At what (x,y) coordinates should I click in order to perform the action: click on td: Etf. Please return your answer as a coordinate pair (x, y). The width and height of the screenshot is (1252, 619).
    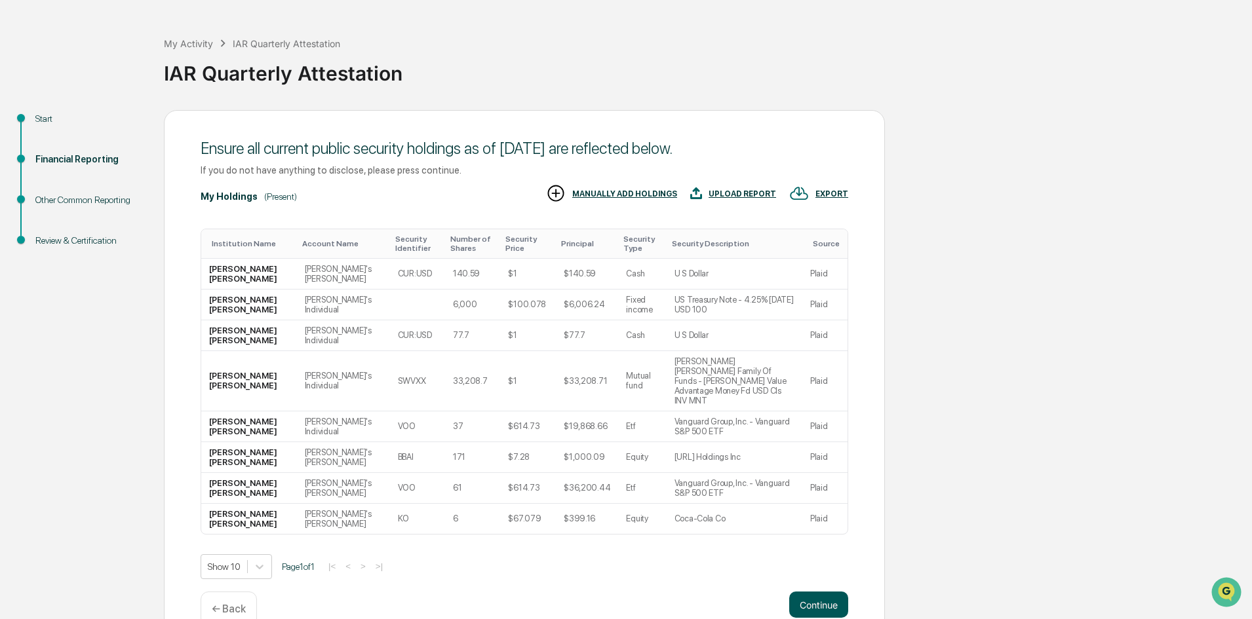
    Looking at the image, I should click on (642, 427).